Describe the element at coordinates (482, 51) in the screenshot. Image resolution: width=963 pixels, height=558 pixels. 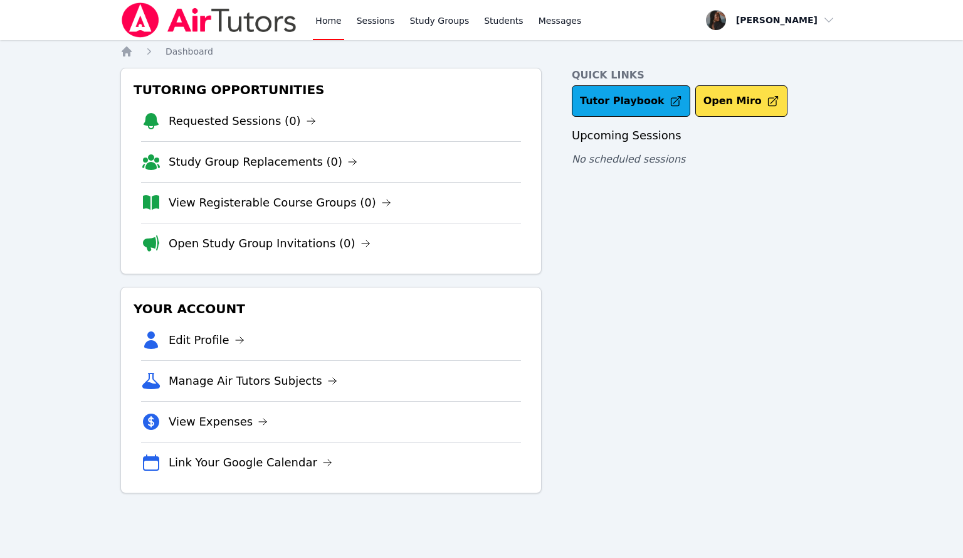
I see `nav: Breadcrumb` at that location.